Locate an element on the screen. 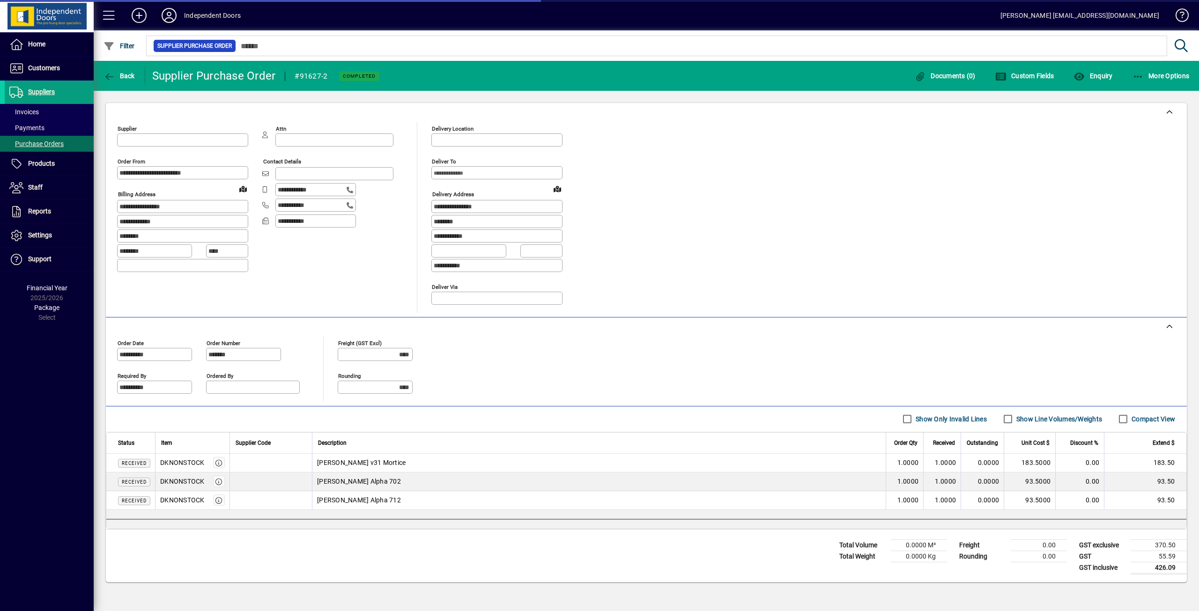 The image size is (1199, 611). div: #91627-2 is located at coordinates (311, 76).